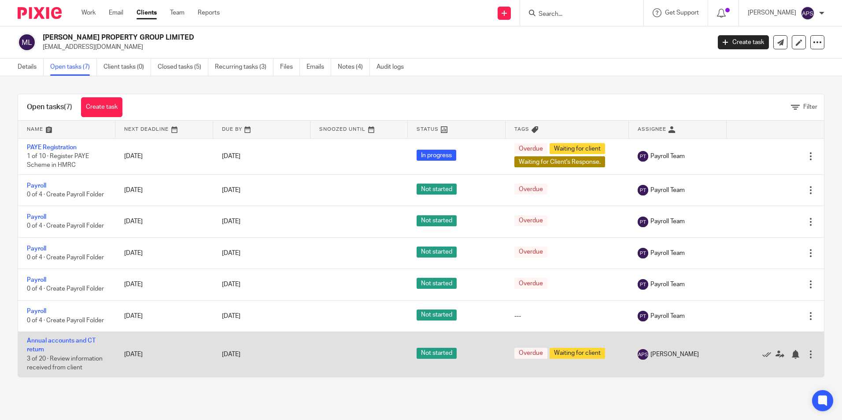  I want to click on span: Status, so click(427, 129).